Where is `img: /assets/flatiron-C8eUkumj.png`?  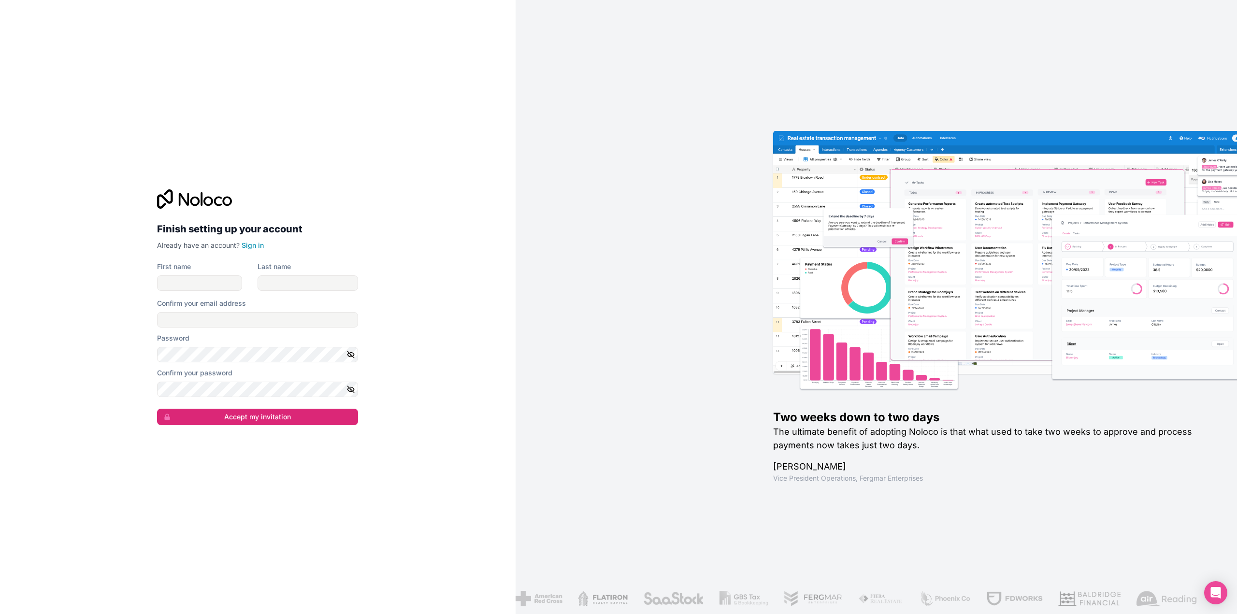 img: /assets/flatiron-C8eUkumj.png is located at coordinates (601, 598).